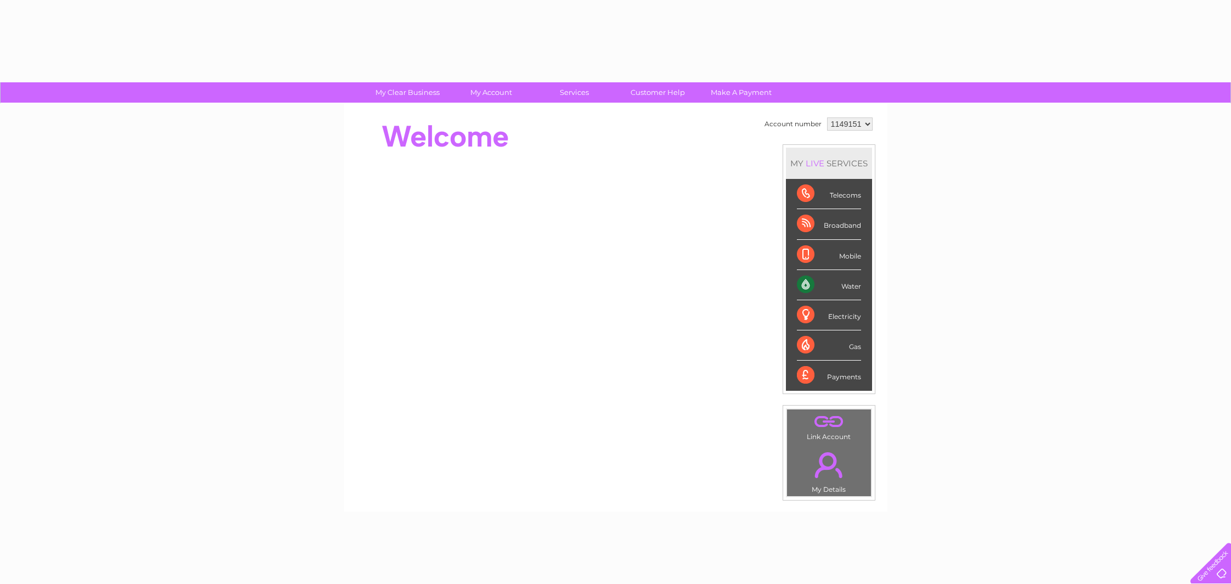 Image resolution: width=1231 pixels, height=584 pixels. Describe the element at coordinates (828, 470) in the screenshot. I see `td: My Details` at that location.